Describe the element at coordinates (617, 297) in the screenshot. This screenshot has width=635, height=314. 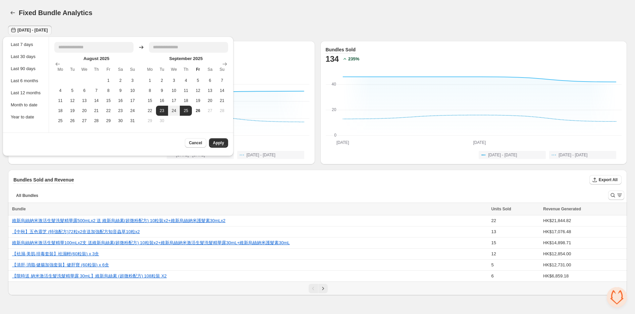
I see `div: Open chat` at that location.